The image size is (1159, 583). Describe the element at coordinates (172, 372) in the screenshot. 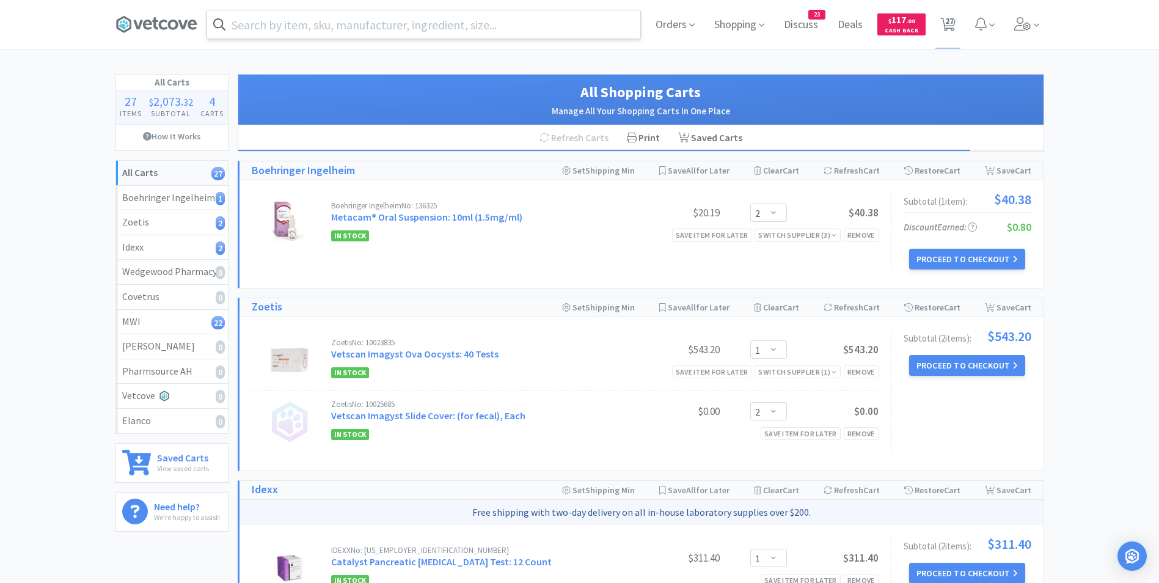

I see `div: Pharmsource AH` at that location.